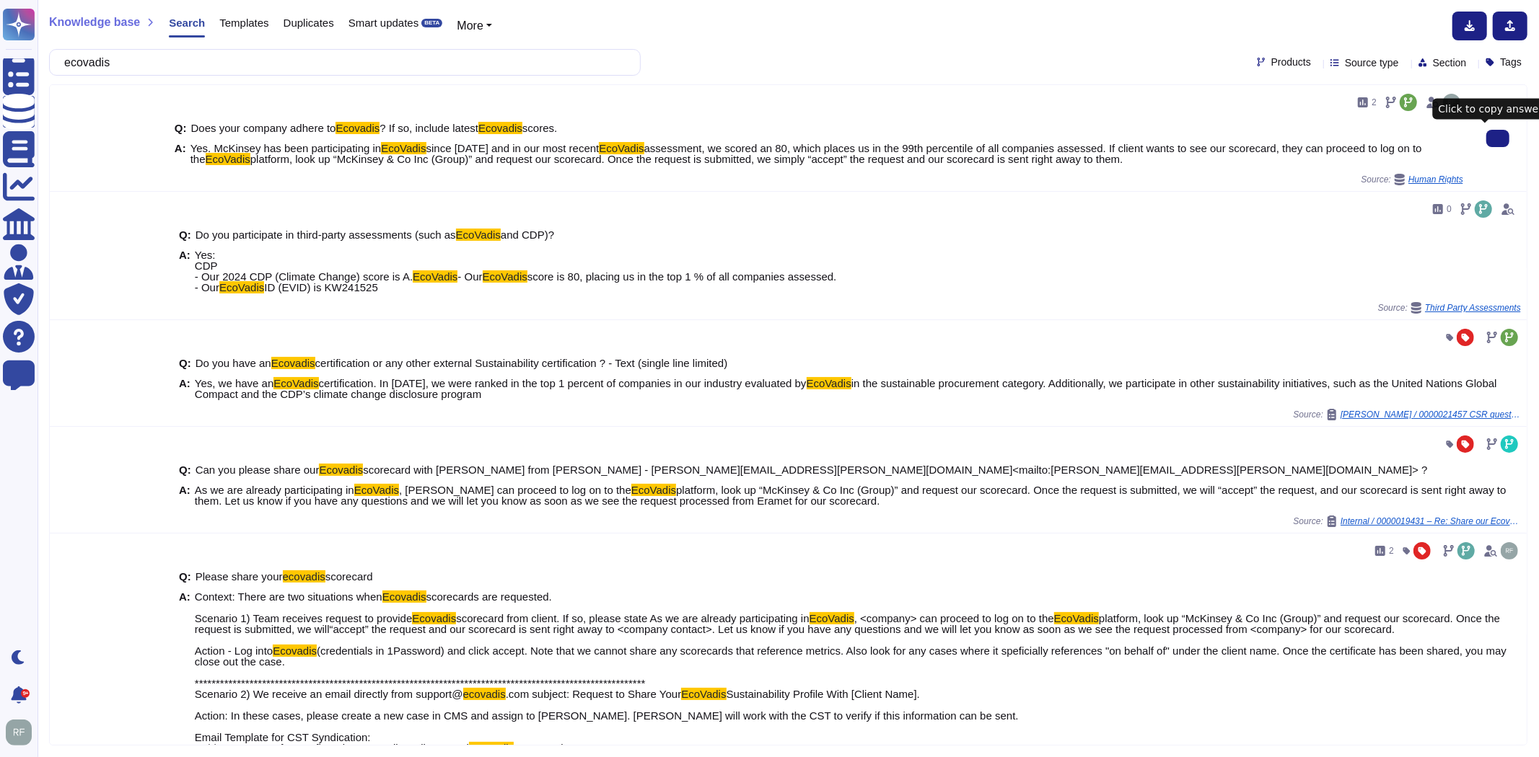 The height and width of the screenshot is (757, 1539). What do you see at coordinates (1472, 308) in the screenshot?
I see `span: Third Party Assessments` at bounding box center [1472, 308].